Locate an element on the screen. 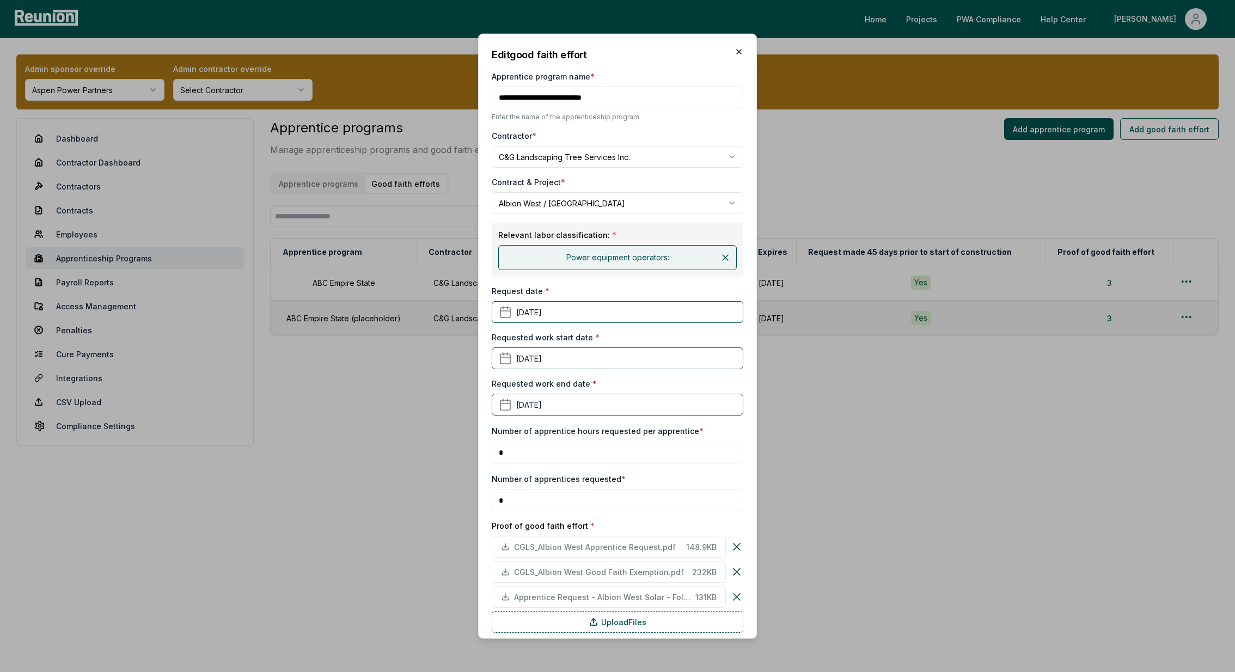 This screenshot has height=672, width=1235. span: 148.9 KB is located at coordinates (701, 546).